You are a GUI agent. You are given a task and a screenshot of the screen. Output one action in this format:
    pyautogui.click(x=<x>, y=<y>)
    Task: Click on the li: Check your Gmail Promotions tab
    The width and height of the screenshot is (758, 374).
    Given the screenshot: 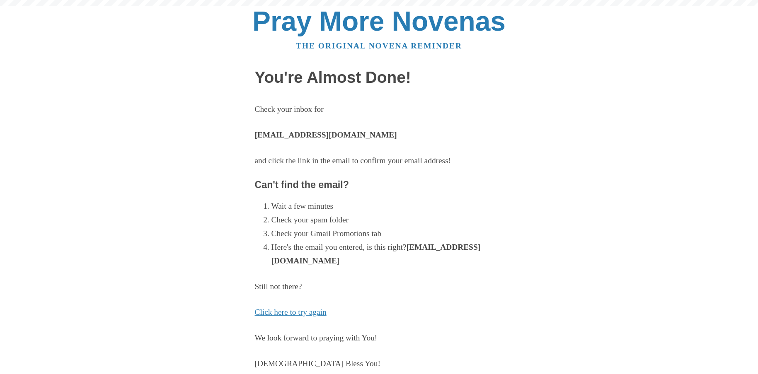 What is the action you would take?
    pyautogui.click(x=388, y=234)
    